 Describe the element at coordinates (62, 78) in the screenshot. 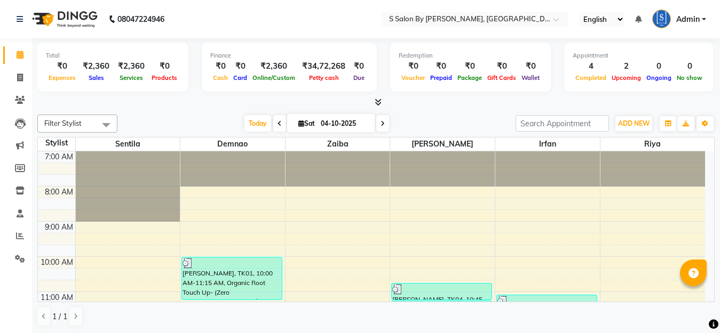

I see `span: Expenses` at that location.